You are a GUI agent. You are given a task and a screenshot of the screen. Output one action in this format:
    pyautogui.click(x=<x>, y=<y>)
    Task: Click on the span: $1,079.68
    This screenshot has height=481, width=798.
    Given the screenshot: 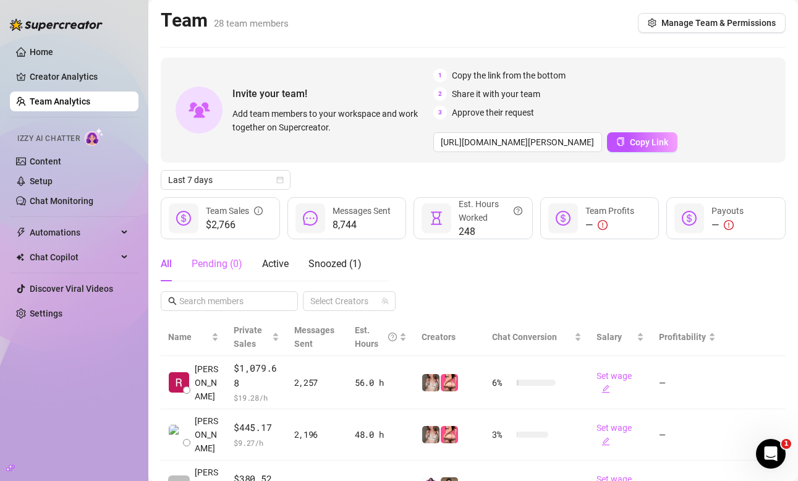 What is the action you would take?
    pyautogui.click(x=256, y=375)
    